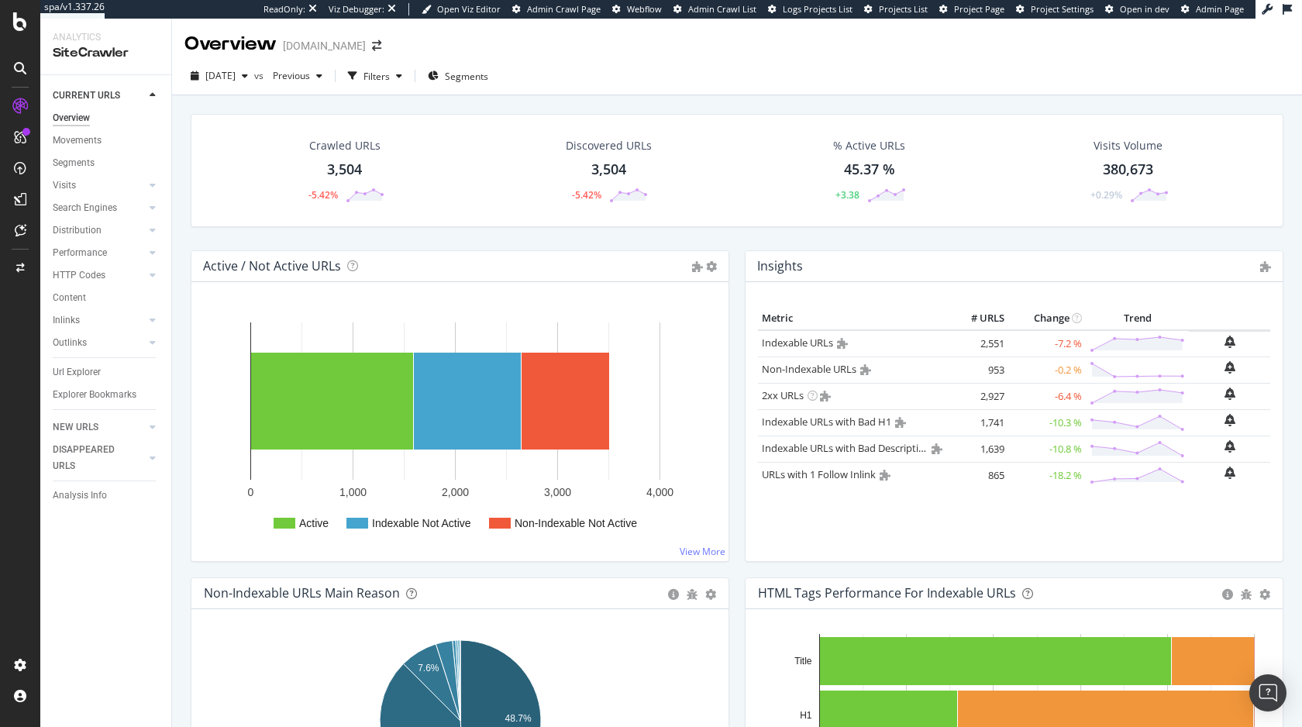 Image resolution: width=1302 pixels, height=727 pixels. Describe the element at coordinates (77, 140) in the screenshot. I see `div: Movements` at that location.